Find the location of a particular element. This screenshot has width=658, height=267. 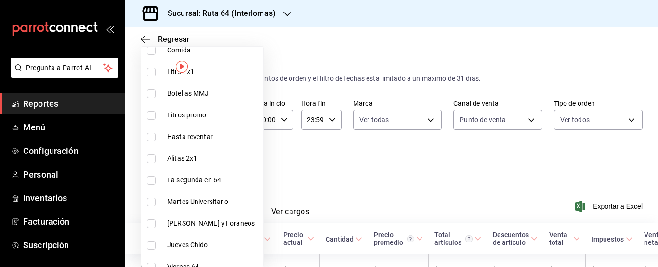

span: La segunda en 64 is located at coordinates (213, 180).